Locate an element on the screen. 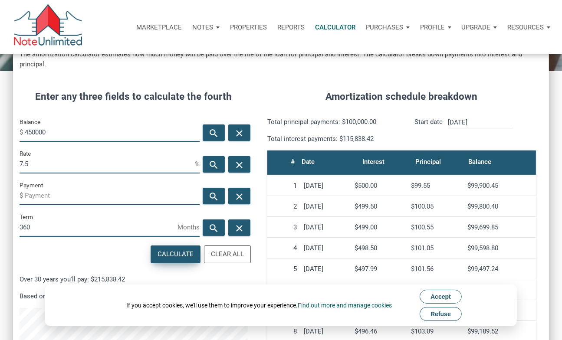  button: Refuse is located at coordinates (440, 314).